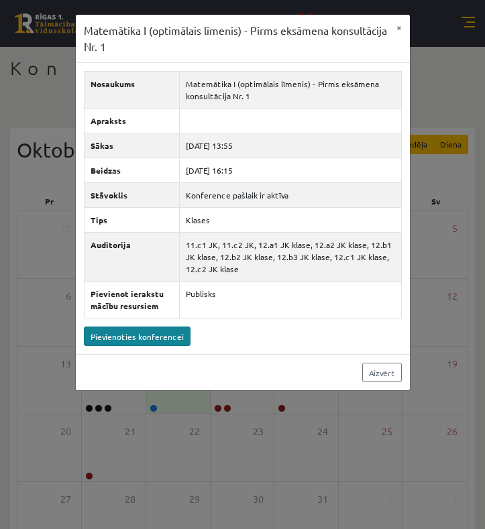  I want to click on th: Nosaukums, so click(131, 90).